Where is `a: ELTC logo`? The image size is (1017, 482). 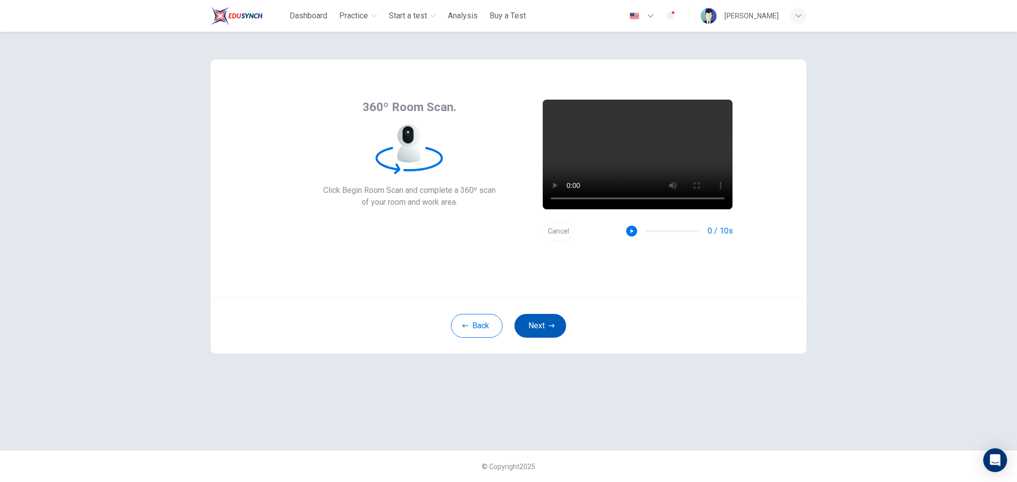 a: ELTC logo is located at coordinates (248, 16).